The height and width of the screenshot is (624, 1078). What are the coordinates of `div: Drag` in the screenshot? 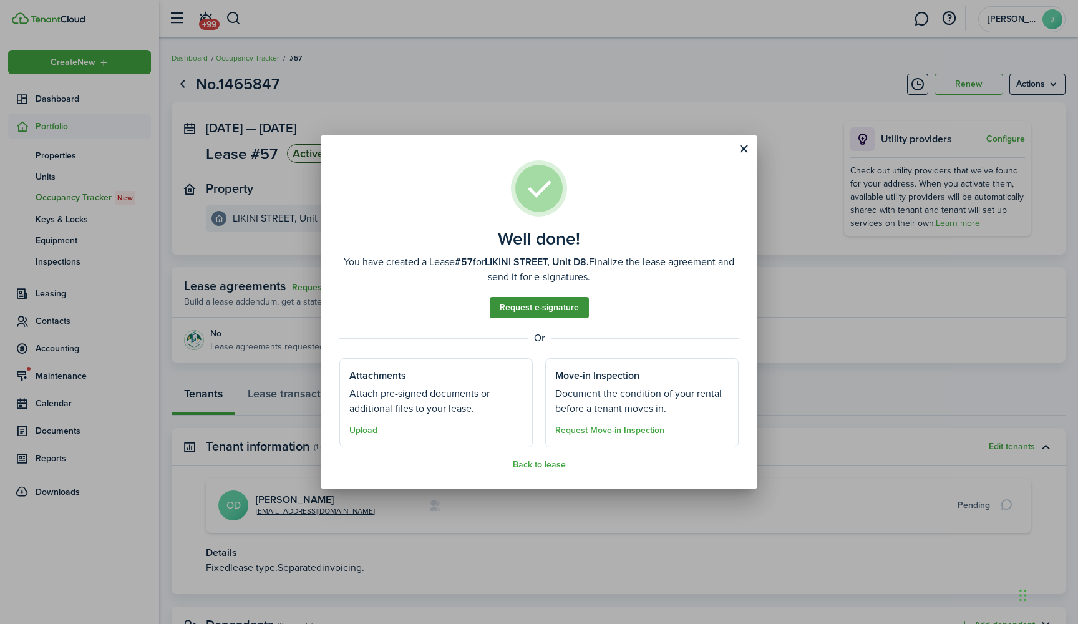 It's located at (1023, 595).